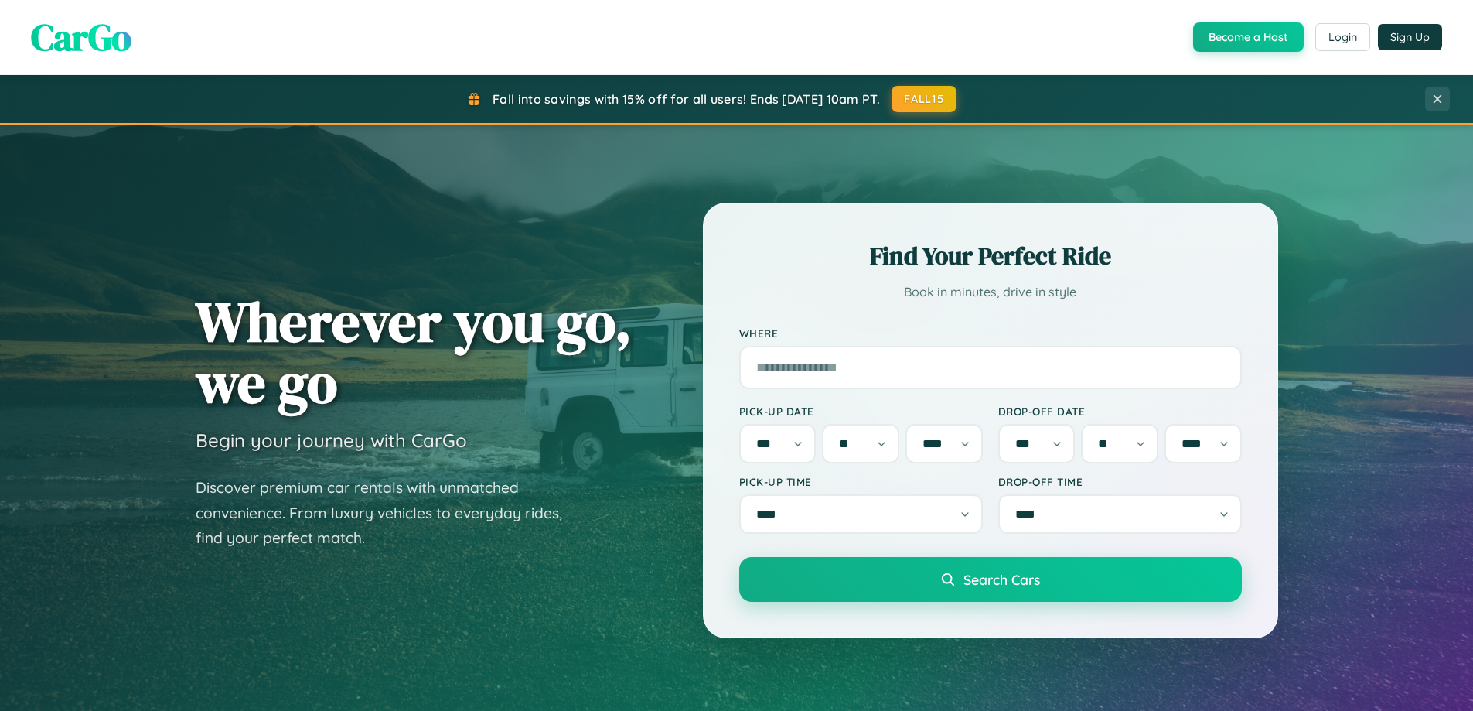 The height and width of the screenshot is (711, 1473). I want to click on span: Search Cars, so click(1002, 579).